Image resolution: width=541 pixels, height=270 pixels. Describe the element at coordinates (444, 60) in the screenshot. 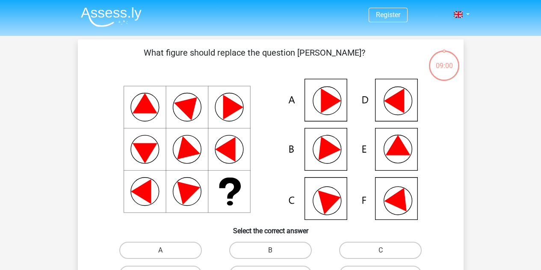

I see `div: 09:00` at that location.